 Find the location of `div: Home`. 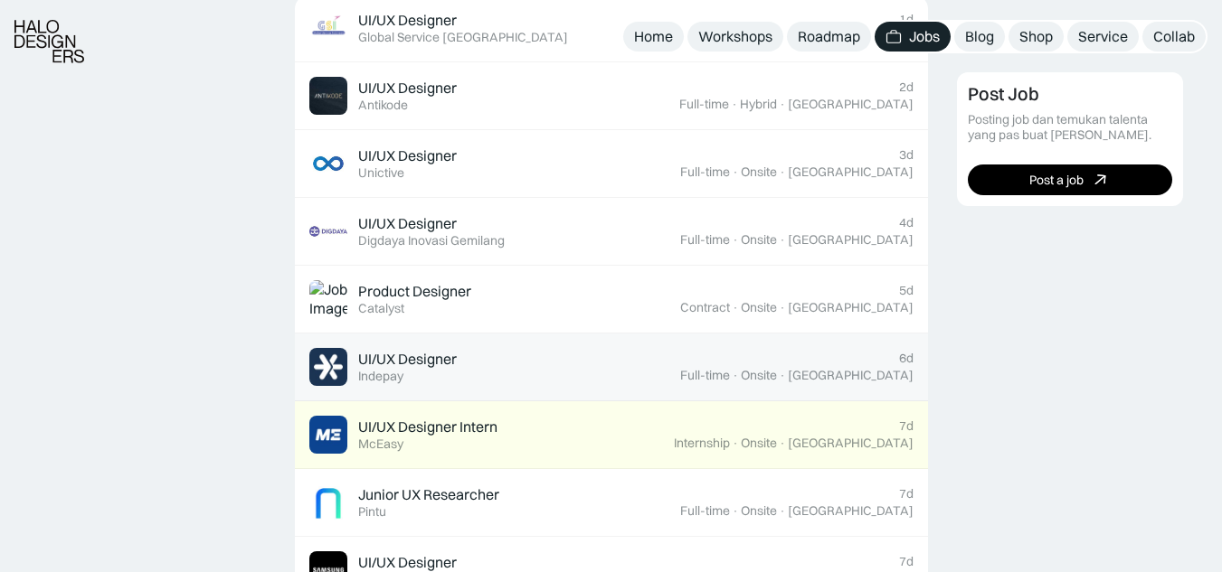

div: Home is located at coordinates (653, 36).